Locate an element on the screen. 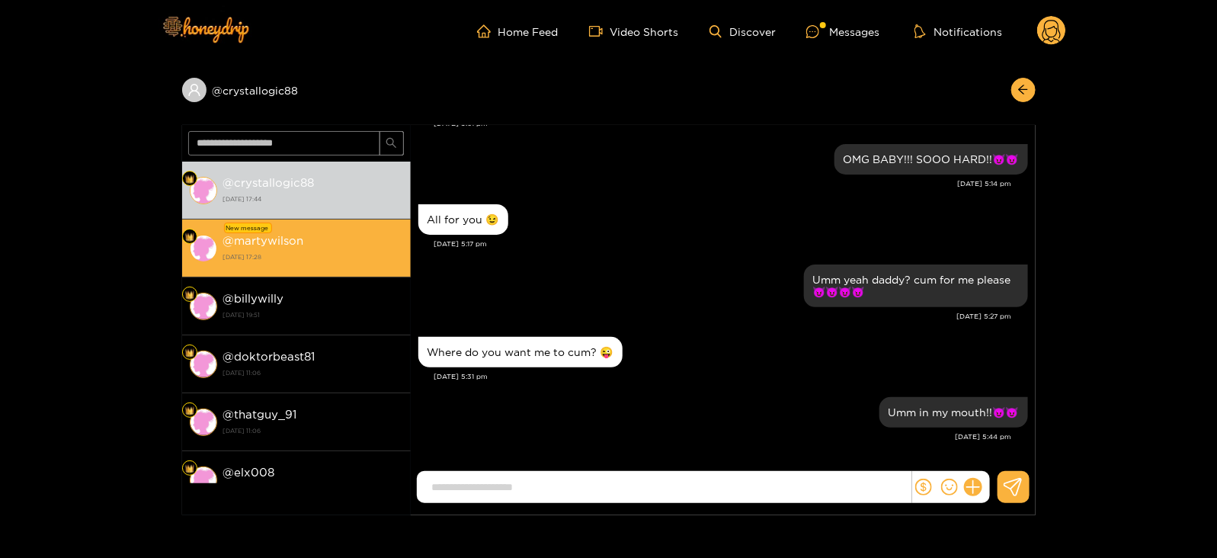 This screenshot has width=1217, height=558. span: user is located at coordinates (194, 90).